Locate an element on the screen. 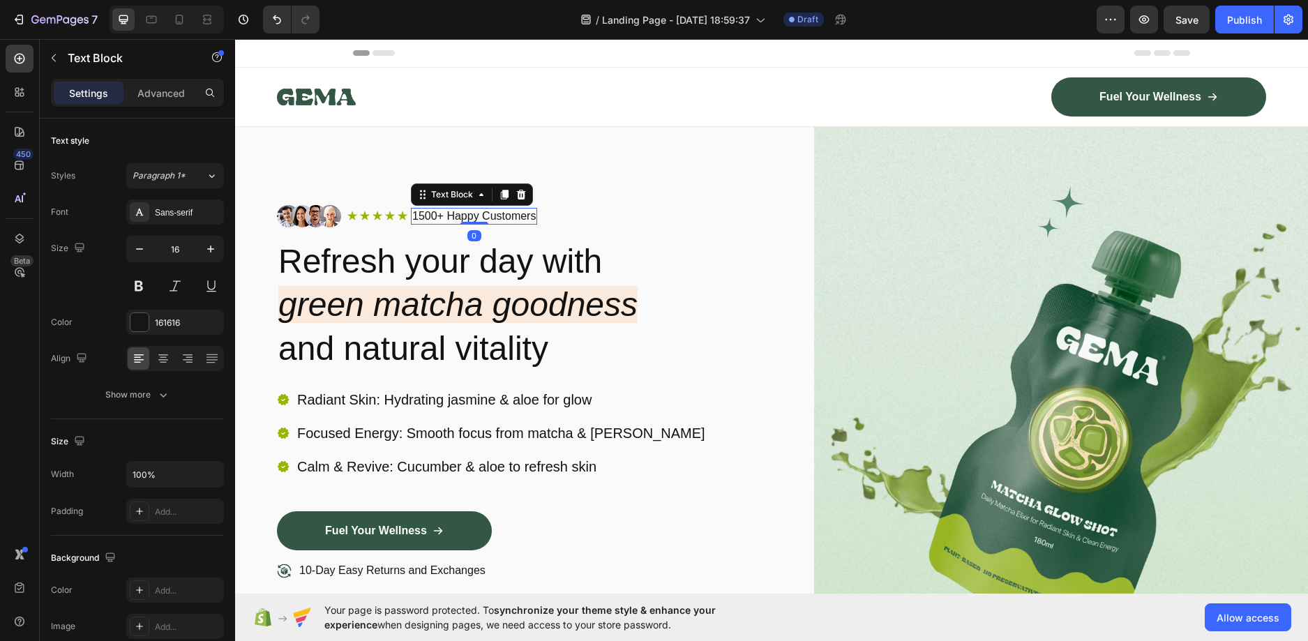 Image resolution: width=1308 pixels, height=641 pixels. p: 7 is located at coordinates (94, 20).